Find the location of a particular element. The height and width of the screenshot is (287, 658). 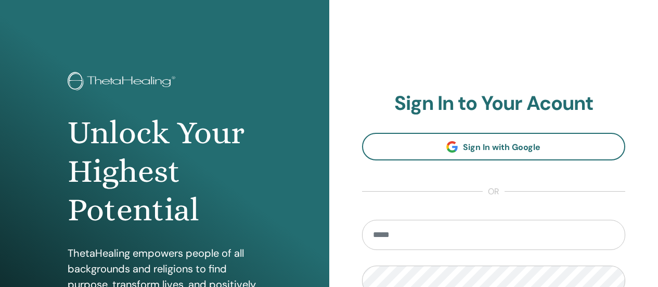

span: Sign In with Google is located at coordinates (502, 147).